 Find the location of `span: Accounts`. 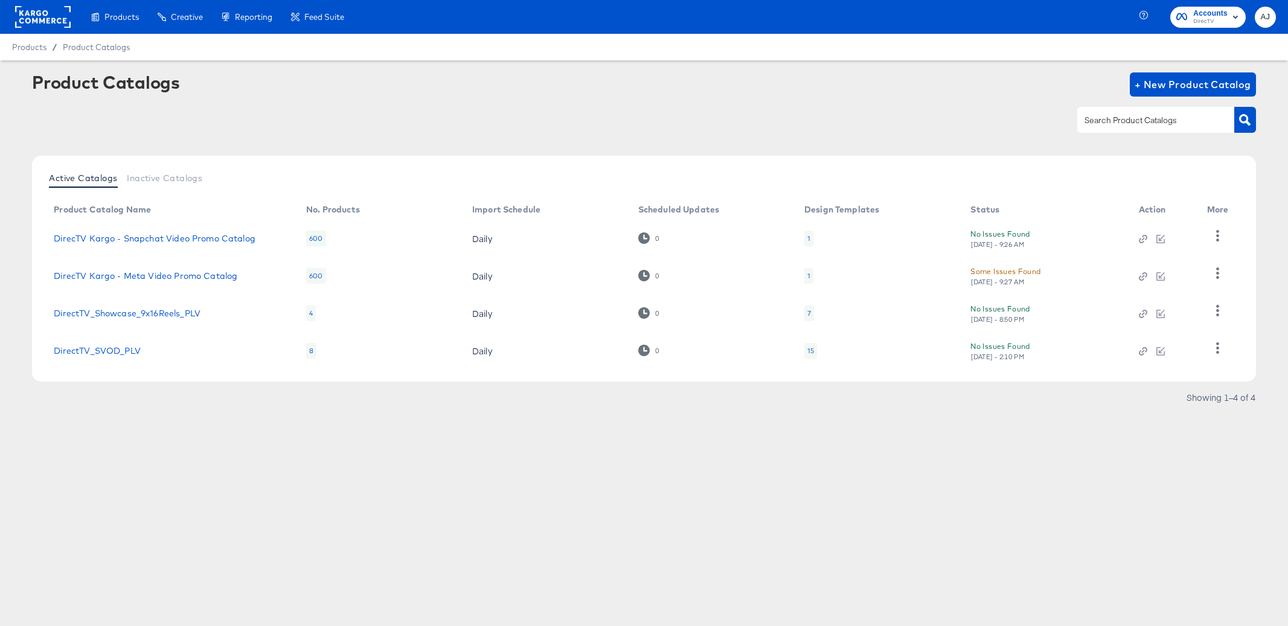

span: Accounts is located at coordinates (1211, 13).